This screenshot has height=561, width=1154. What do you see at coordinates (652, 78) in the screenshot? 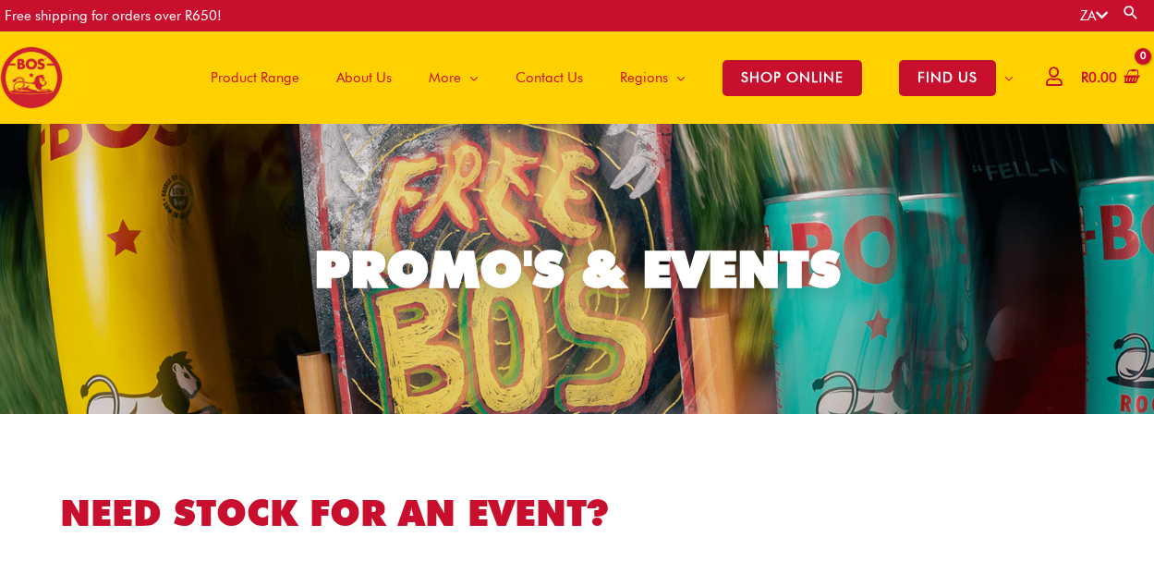
I see `a: Regions` at bounding box center [652, 78].